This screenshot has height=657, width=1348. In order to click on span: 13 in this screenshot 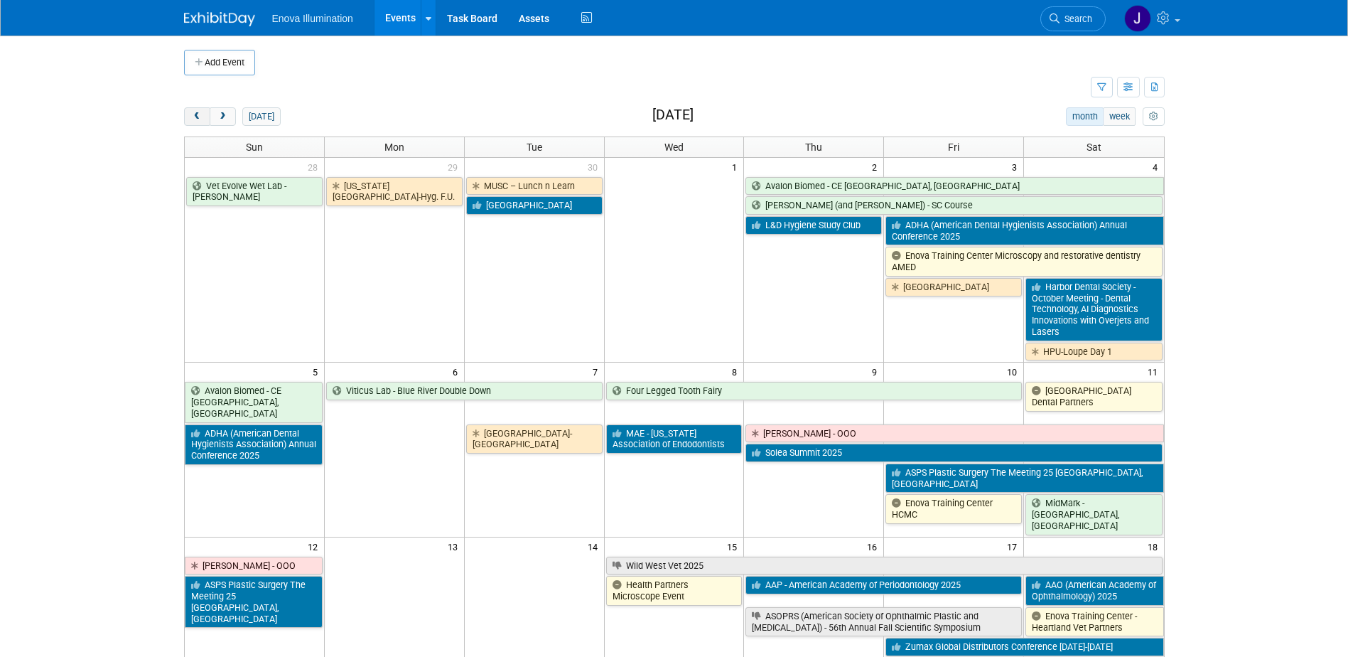, I will do `click(455, 546)`.